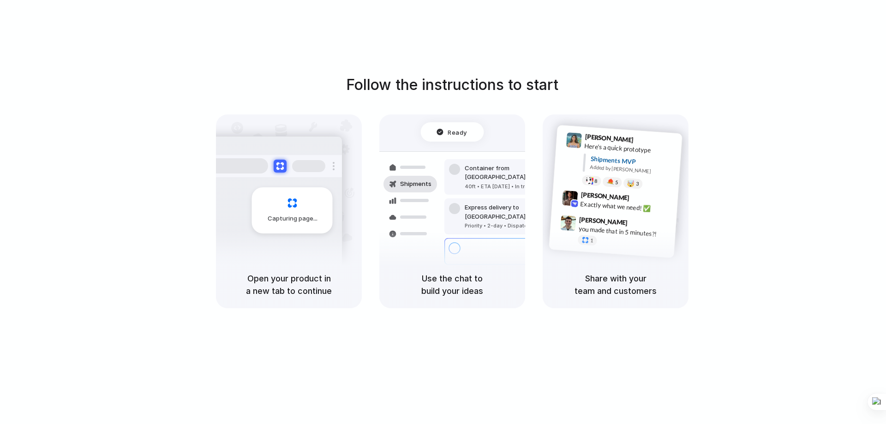 This screenshot has height=424, width=886. What do you see at coordinates (458, 132) in the screenshot?
I see `span: Ready` at bounding box center [458, 132].